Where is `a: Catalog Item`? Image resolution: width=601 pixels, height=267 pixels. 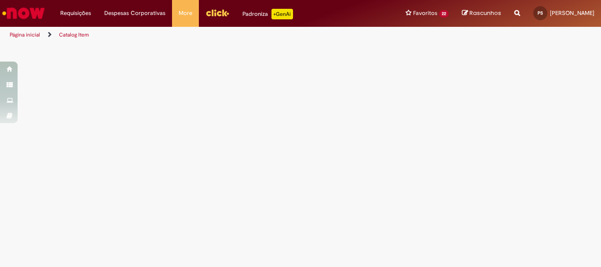 a: Catalog Item is located at coordinates (74, 35).